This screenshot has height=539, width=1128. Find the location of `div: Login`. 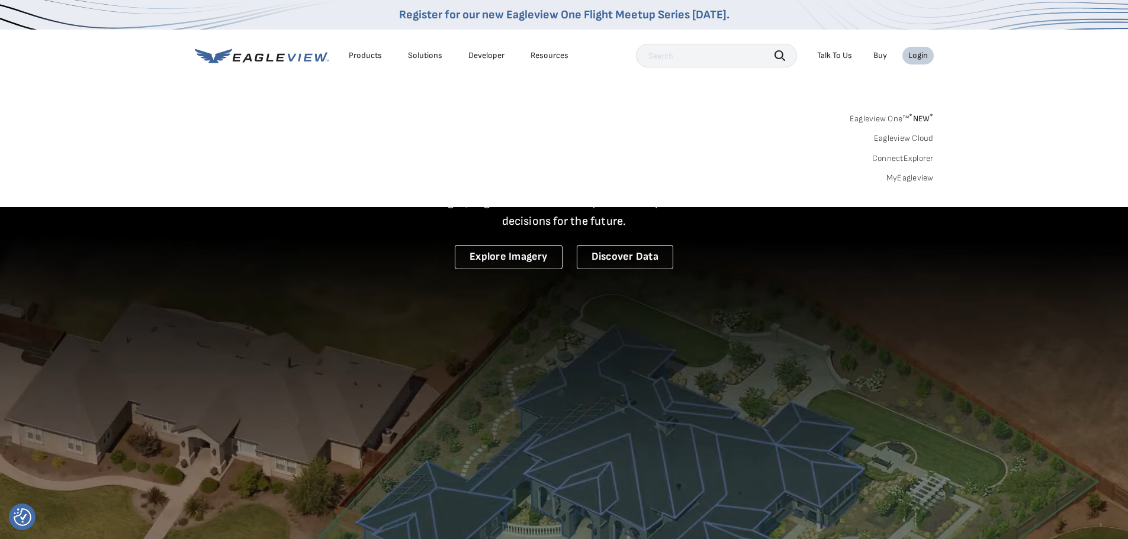

div: Login is located at coordinates (918, 56).